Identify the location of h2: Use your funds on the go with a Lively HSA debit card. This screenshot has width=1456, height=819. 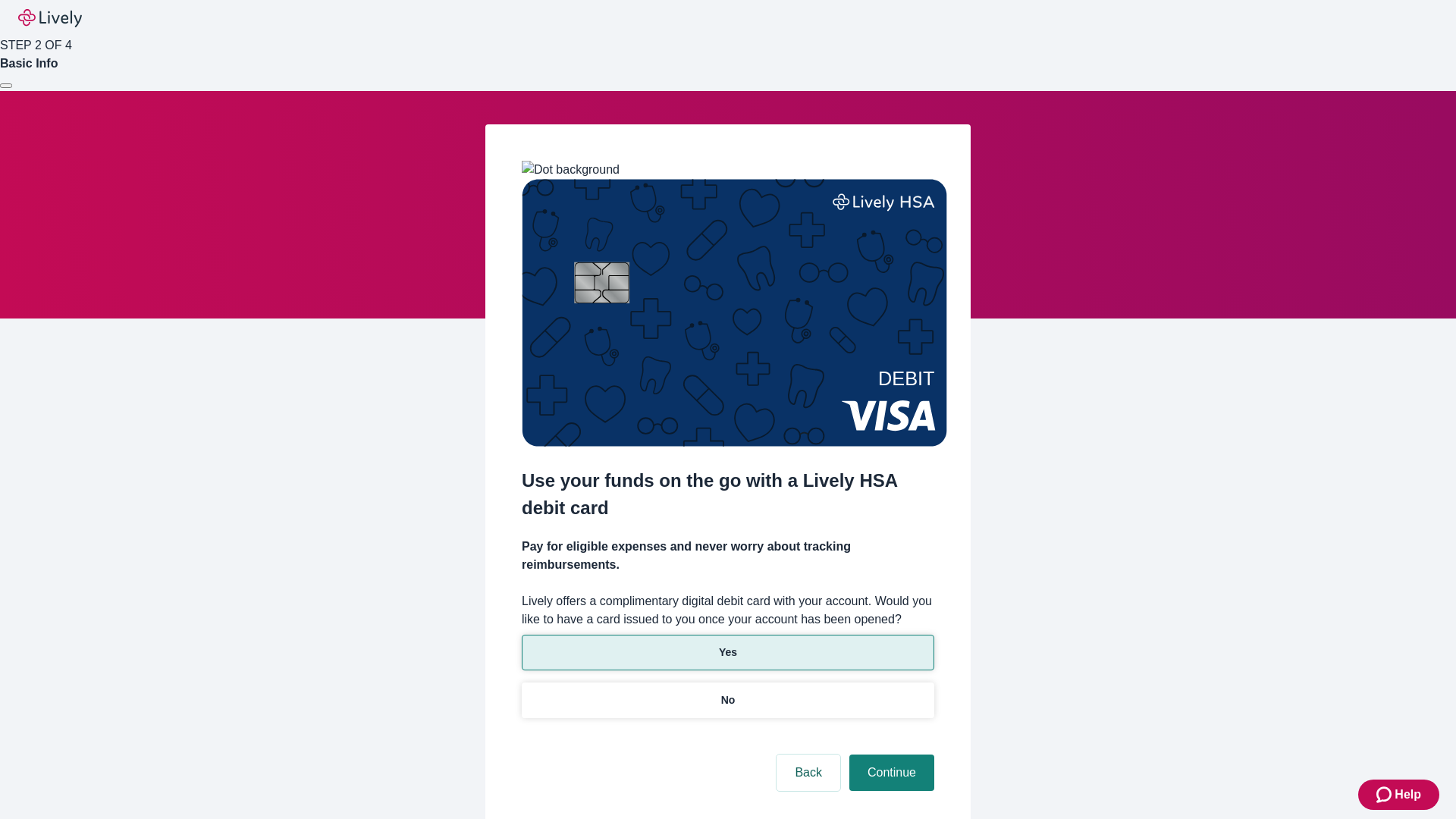
(728, 495).